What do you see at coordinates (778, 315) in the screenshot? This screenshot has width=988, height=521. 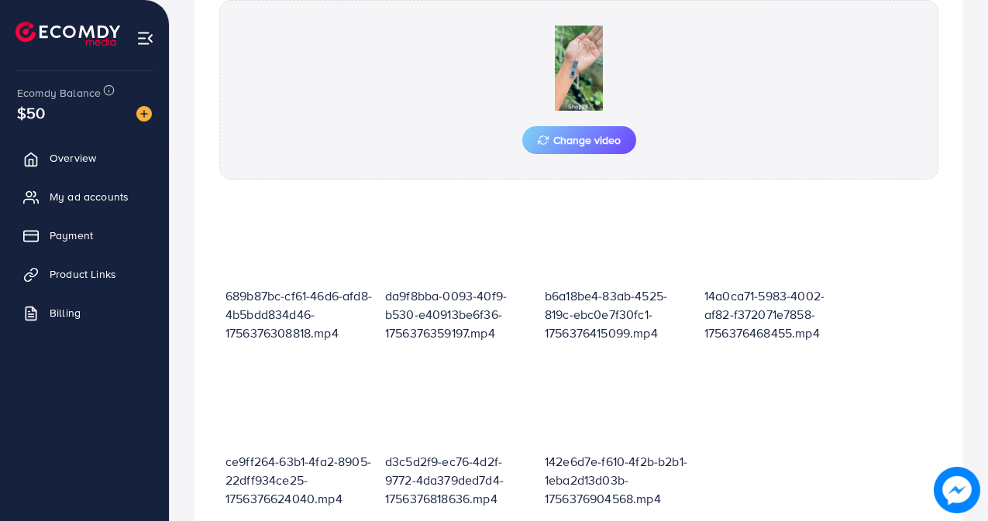 I see `p: 14a0ca71-5983-4002-af82-f372071e7858-1756376468455.mp4` at bounding box center [778, 315].